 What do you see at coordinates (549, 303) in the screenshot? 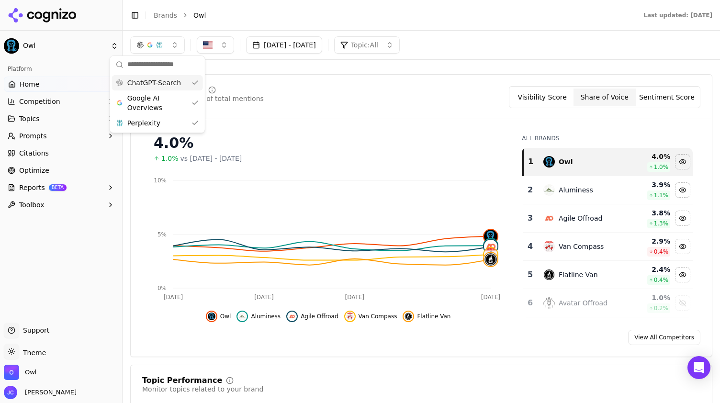
I see `img: avatar offroad` at bounding box center [549, 303].